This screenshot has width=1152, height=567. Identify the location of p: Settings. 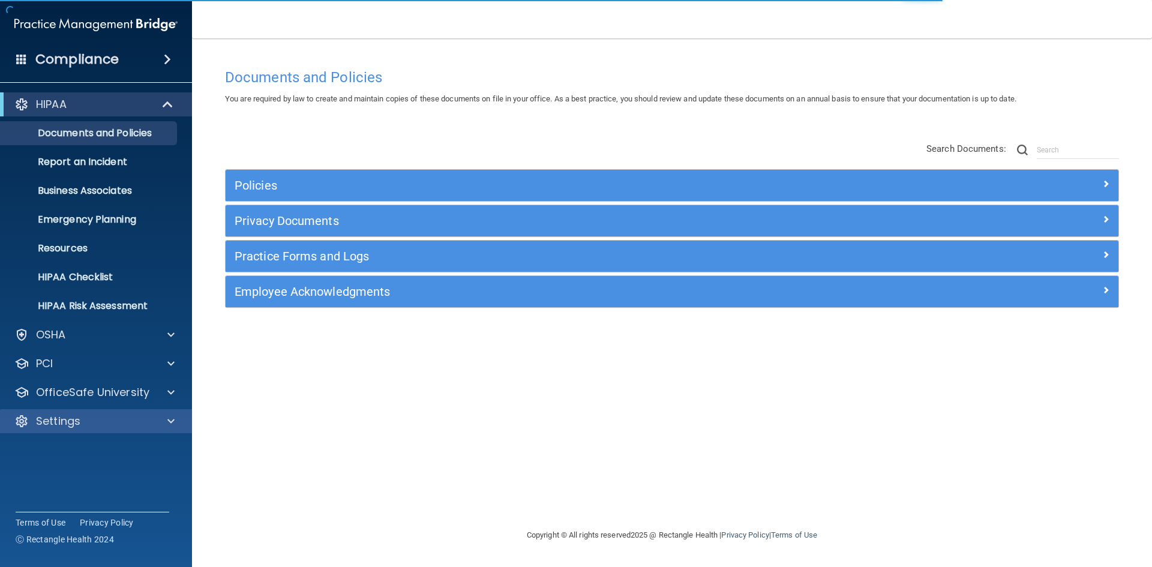
(58, 421).